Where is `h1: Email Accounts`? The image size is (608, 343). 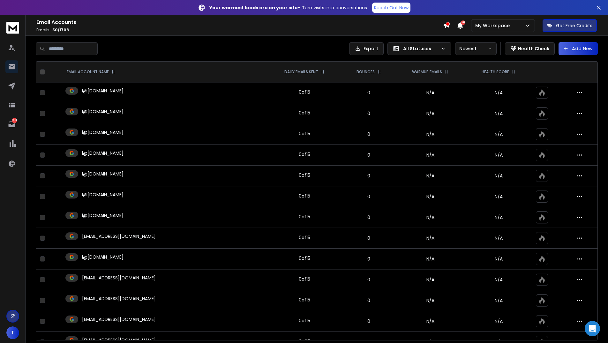
h1: Email Accounts is located at coordinates (240, 22).